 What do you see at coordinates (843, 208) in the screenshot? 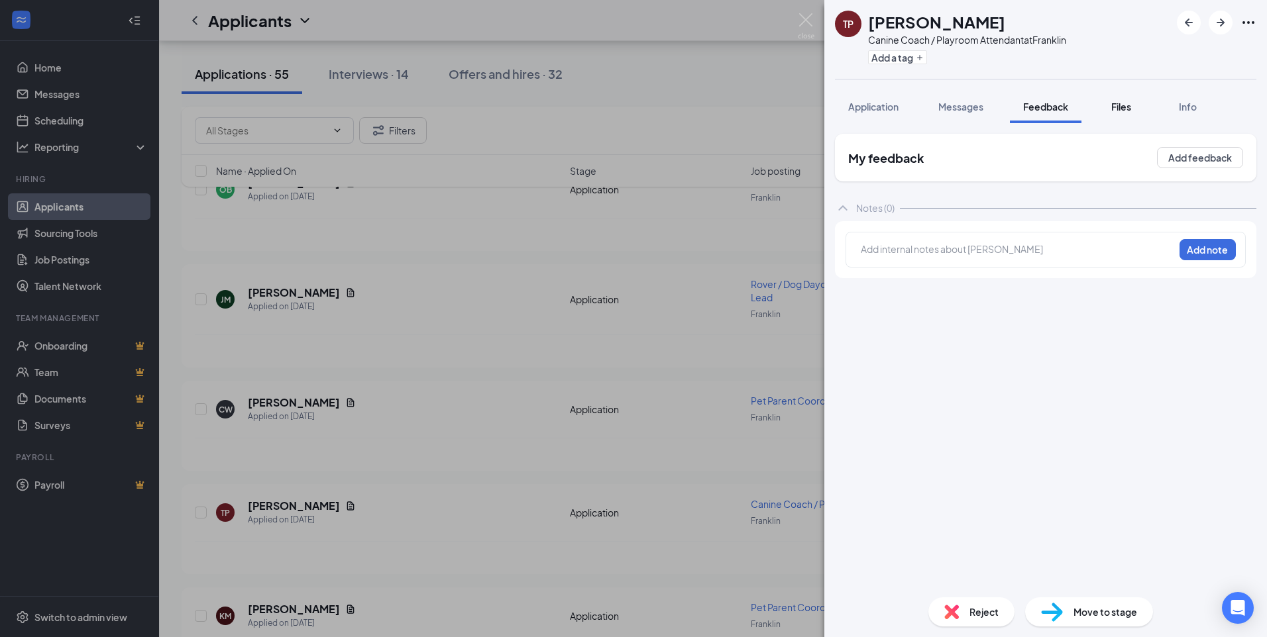
I see `svg: ChevronUp` at bounding box center [843, 208].